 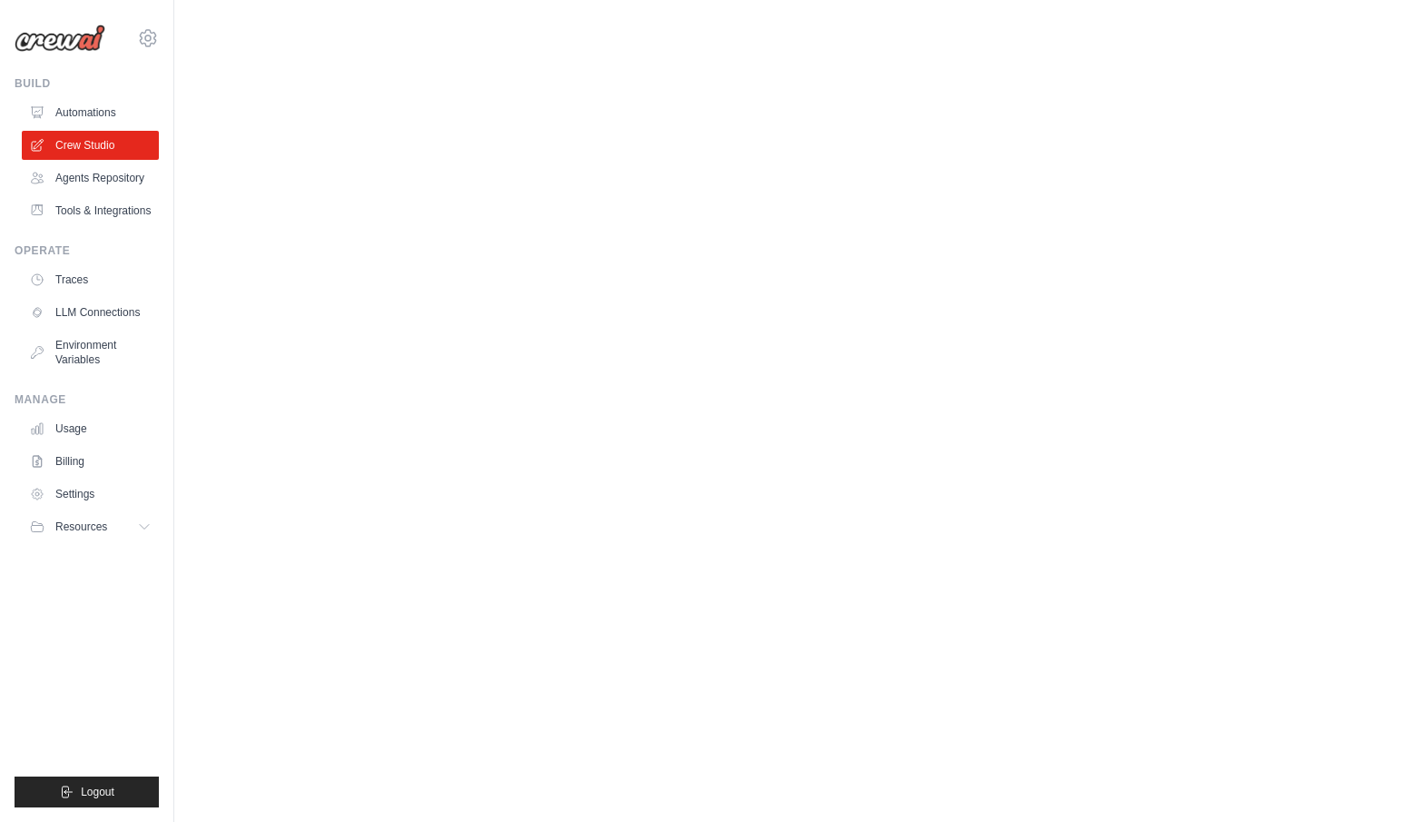 I want to click on button: Resources, so click(x=90, y=527).